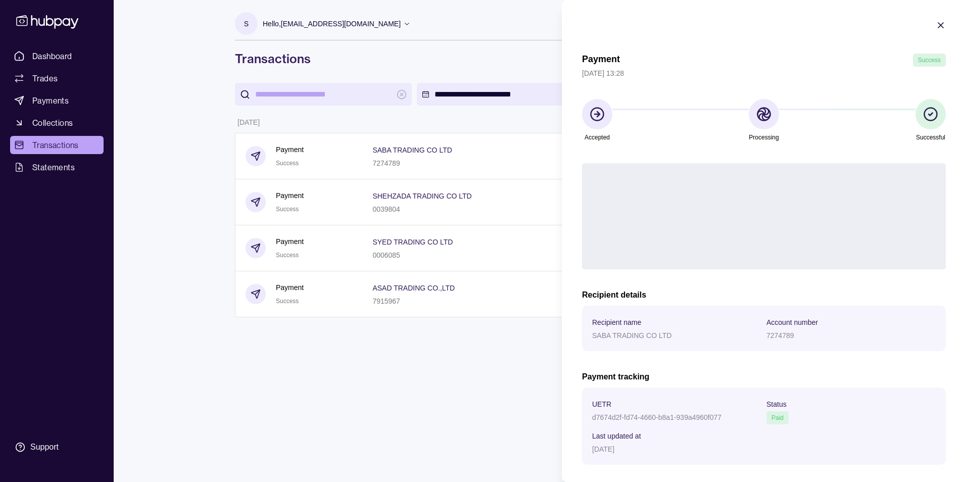 The height and width of the screenshot is (482, 966). I want to click on p: SABA TRADING CO LTD, so click(631, 335).